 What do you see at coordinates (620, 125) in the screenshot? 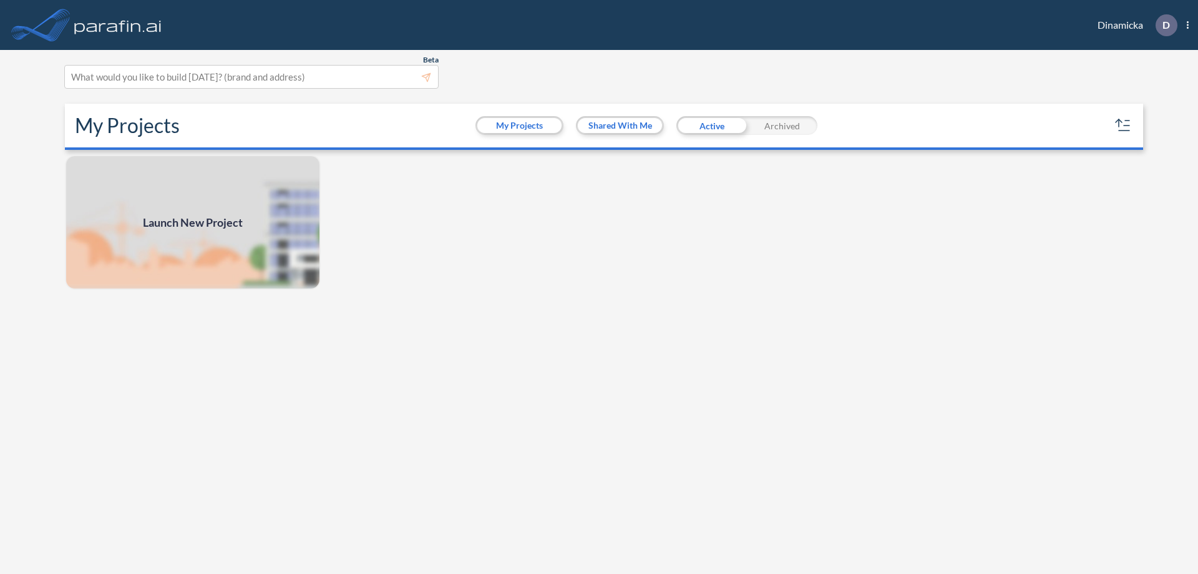
I see `button: Shared With Me` at bounding box center [620, 125].